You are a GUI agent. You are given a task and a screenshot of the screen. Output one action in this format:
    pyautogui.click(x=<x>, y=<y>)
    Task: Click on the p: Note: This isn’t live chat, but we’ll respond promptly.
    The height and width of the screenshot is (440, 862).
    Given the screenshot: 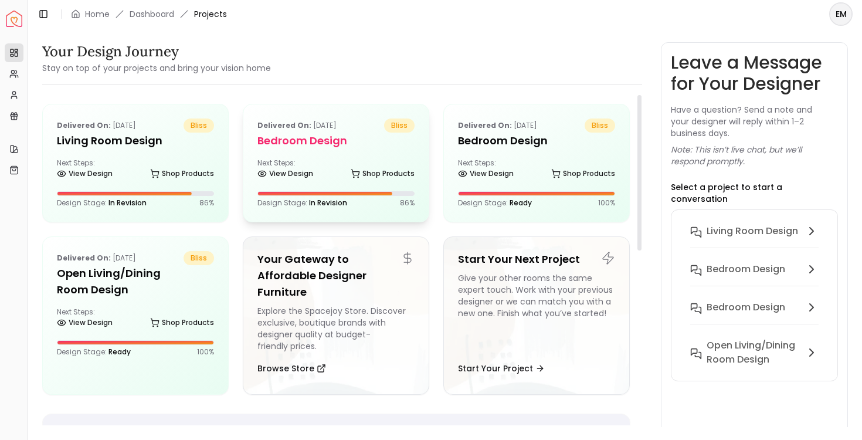 What is the action you would take?
    pyautogui.click(x=755, y=155)
    